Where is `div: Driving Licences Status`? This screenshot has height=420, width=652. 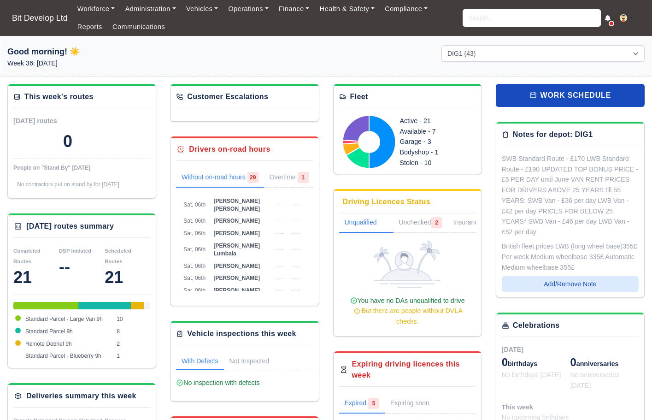 div: Driving Licences Status is located at coordinates (387, 202).